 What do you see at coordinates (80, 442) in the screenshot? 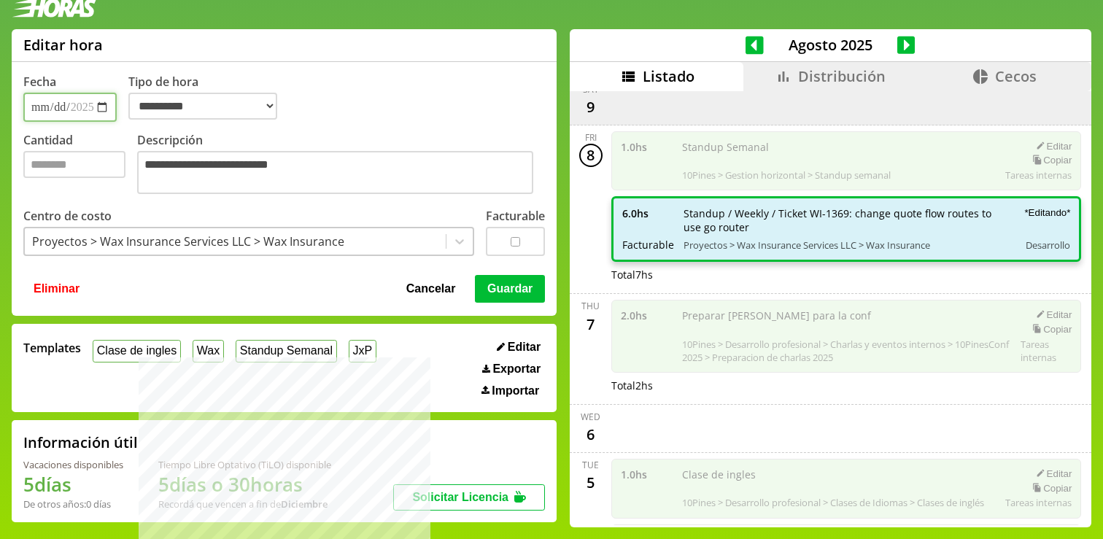
I see `h2: Información útil` at bounding box center [80, 442].